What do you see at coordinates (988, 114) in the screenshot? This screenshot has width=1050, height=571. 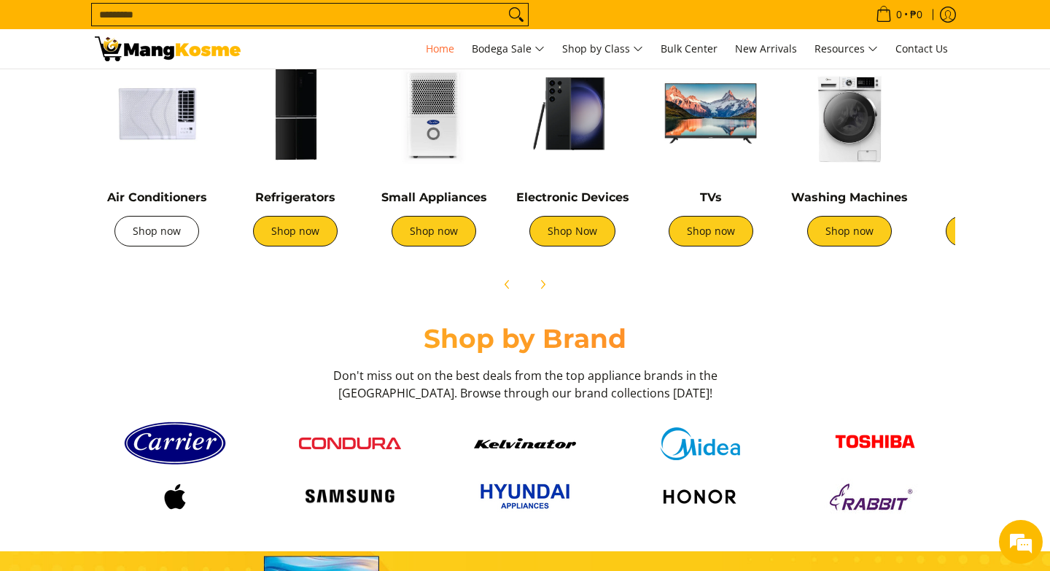 I see `a: Cookers` at bounding box center [988, 114].